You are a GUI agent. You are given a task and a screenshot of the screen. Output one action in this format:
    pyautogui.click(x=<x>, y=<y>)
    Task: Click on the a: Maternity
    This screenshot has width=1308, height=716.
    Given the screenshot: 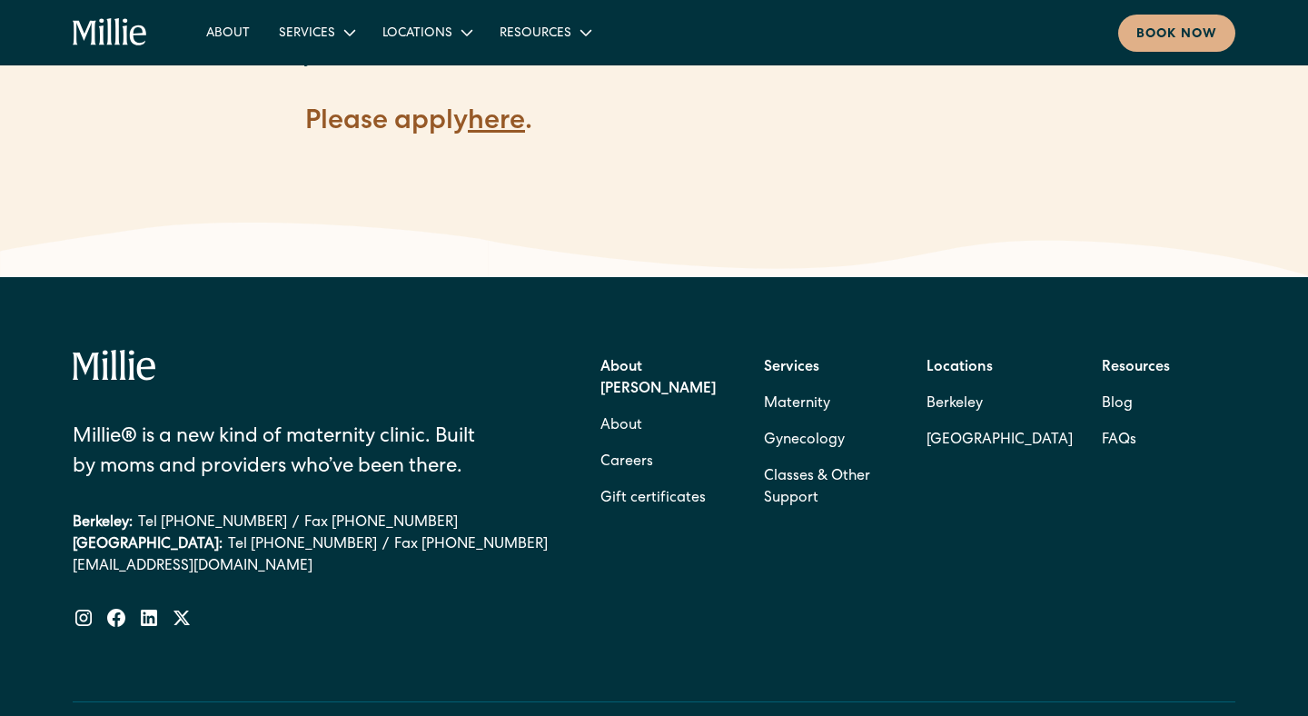 What is the action you would take?
    pyautogui.click(x=797, y=404)
    